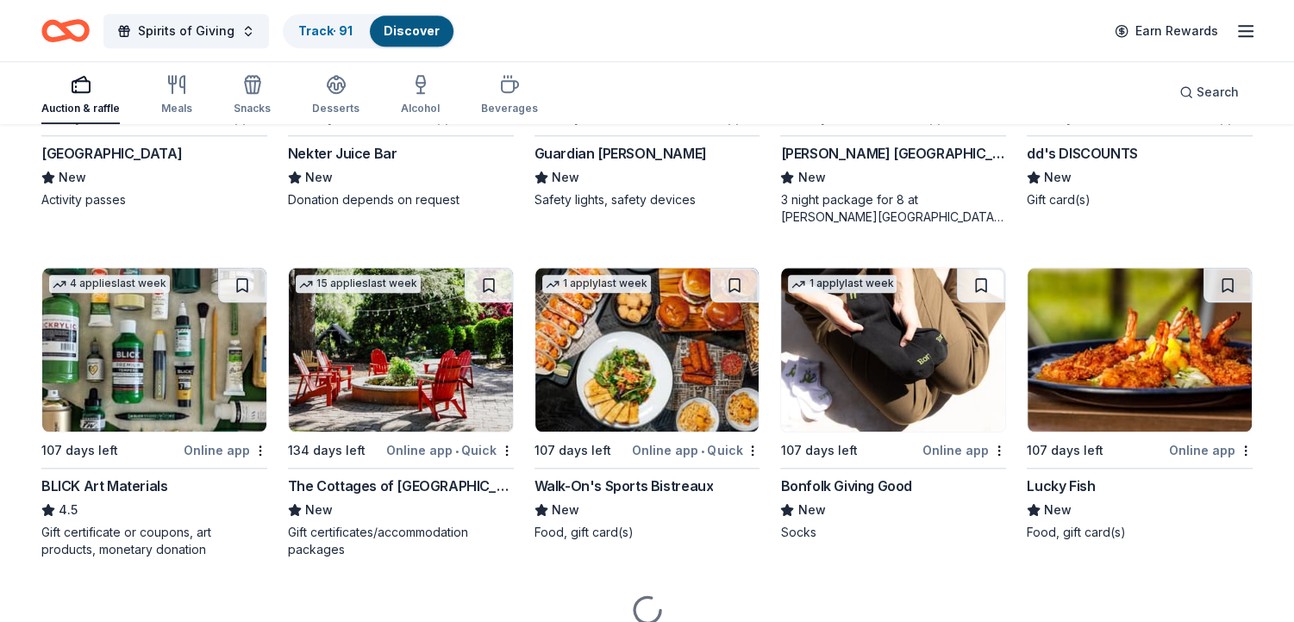 The height and width of the screenshot is (622, 1294). What do you see at coordinates (401, 200) in the screenshot?
I see `div: Donation depends on request` at bounding box center [401, 200].